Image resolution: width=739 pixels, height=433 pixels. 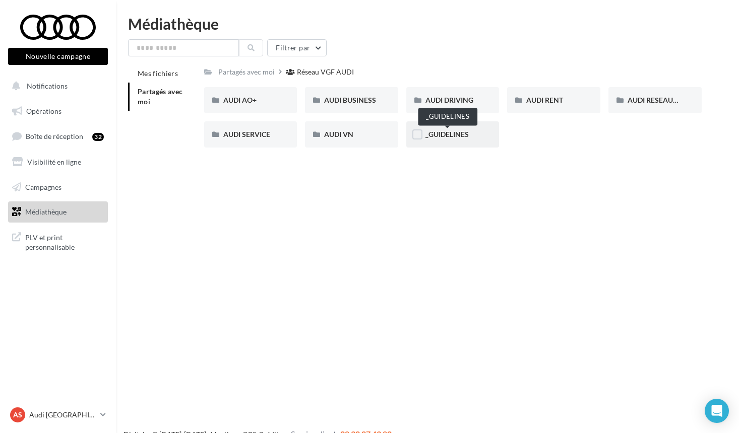 I want to click on span: Campagnes, so click(x=43, y=186).